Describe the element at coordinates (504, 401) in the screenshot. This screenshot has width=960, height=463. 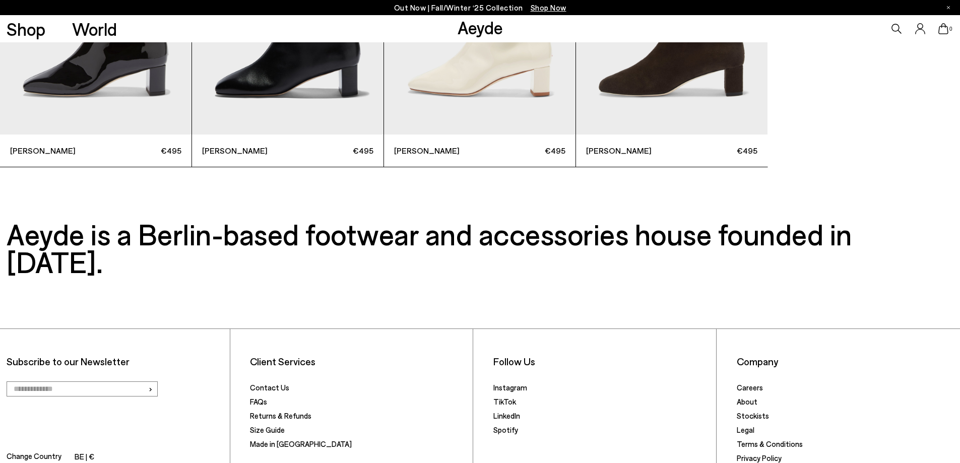
I see `a: TikTok` at that location.